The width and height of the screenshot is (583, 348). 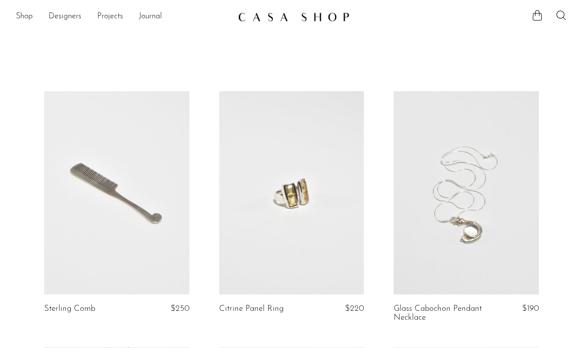 What do you see at coordinates (354, 308) in the screenshot?
I see `span: $220` at bounding box center [354, 308].